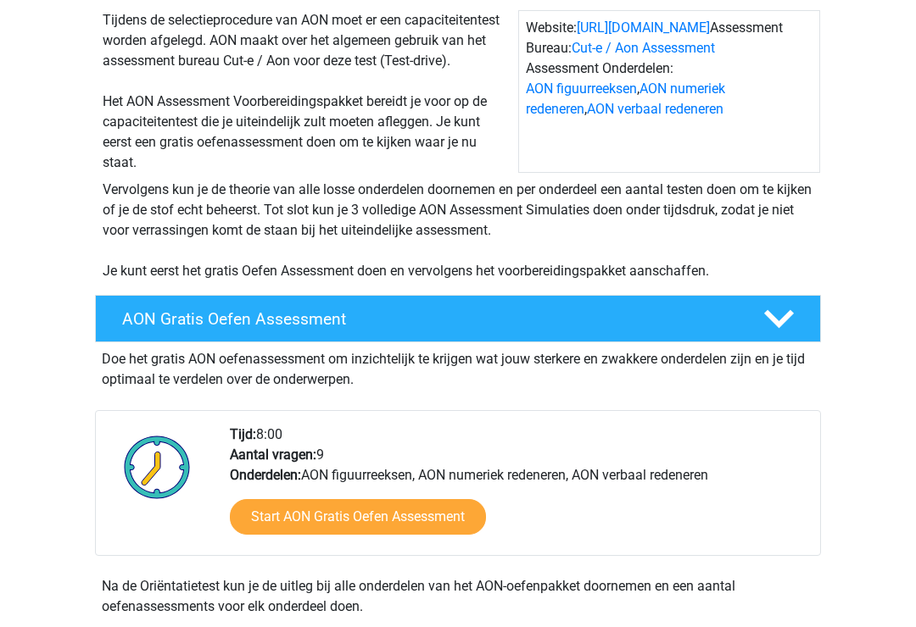  I want to click on div: Vervolgens kun je de theorie van alle losse onderdelen doornemen en per onderdeel een aantal test..., so click(458, 231).